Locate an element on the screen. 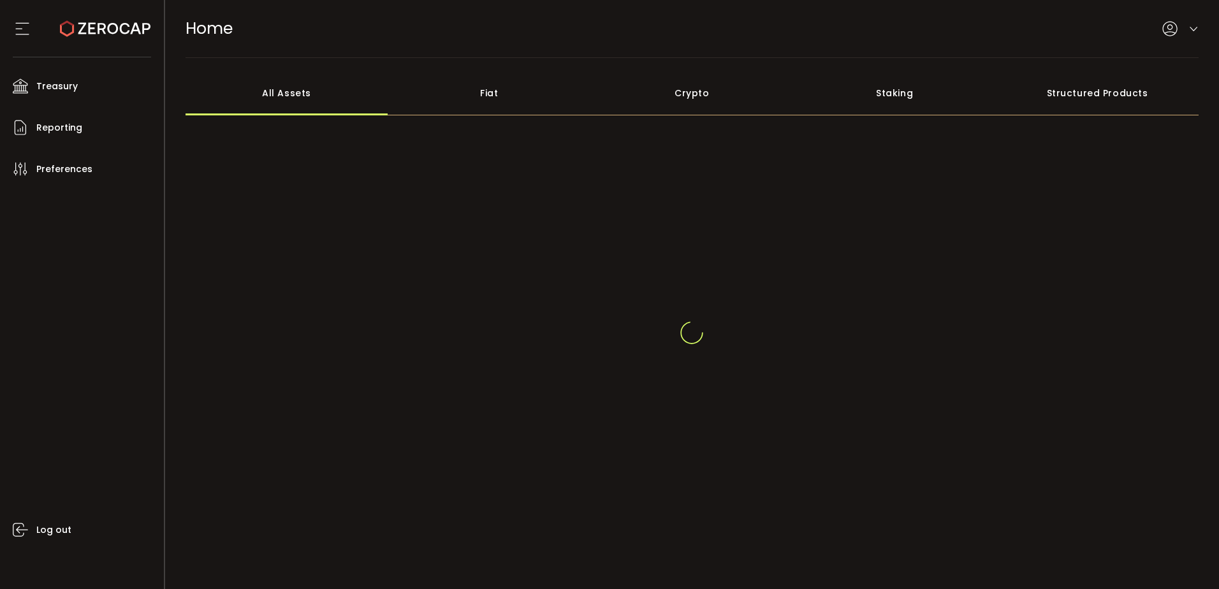 This screenshot has height=589, width=1219. div: Staking is located at coordinates (895, 93).